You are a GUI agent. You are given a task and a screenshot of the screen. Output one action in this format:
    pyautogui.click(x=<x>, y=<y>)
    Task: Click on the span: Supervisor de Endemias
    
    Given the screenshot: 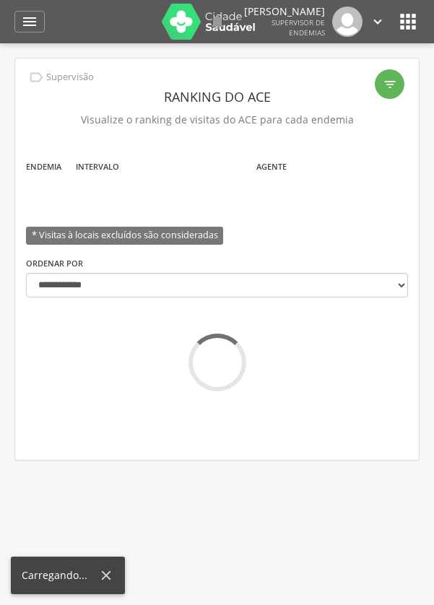 What is the action you would take?
    pyautogui.click(x=298, y=27)
    